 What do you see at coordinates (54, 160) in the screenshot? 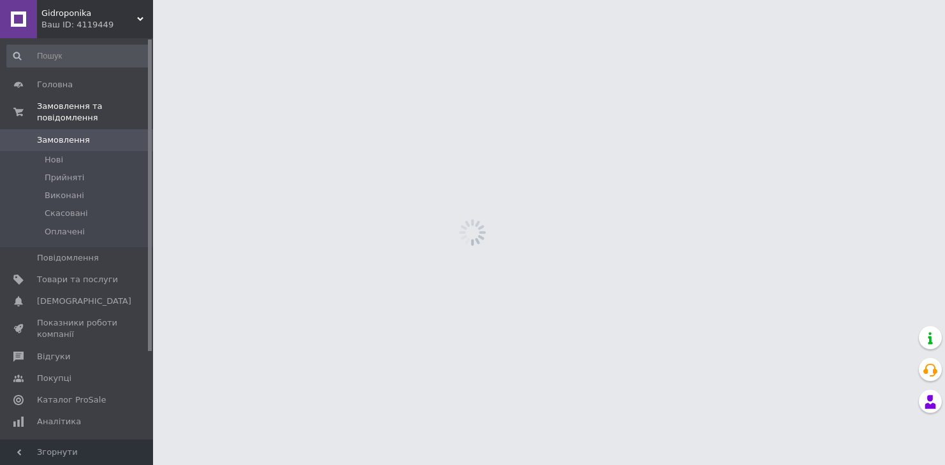
I see `span: Нові` at bounding box center [54, 160].